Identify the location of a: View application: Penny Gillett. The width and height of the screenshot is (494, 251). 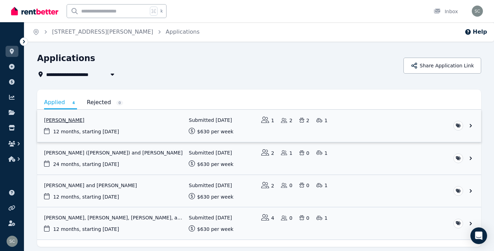
(259, 126).